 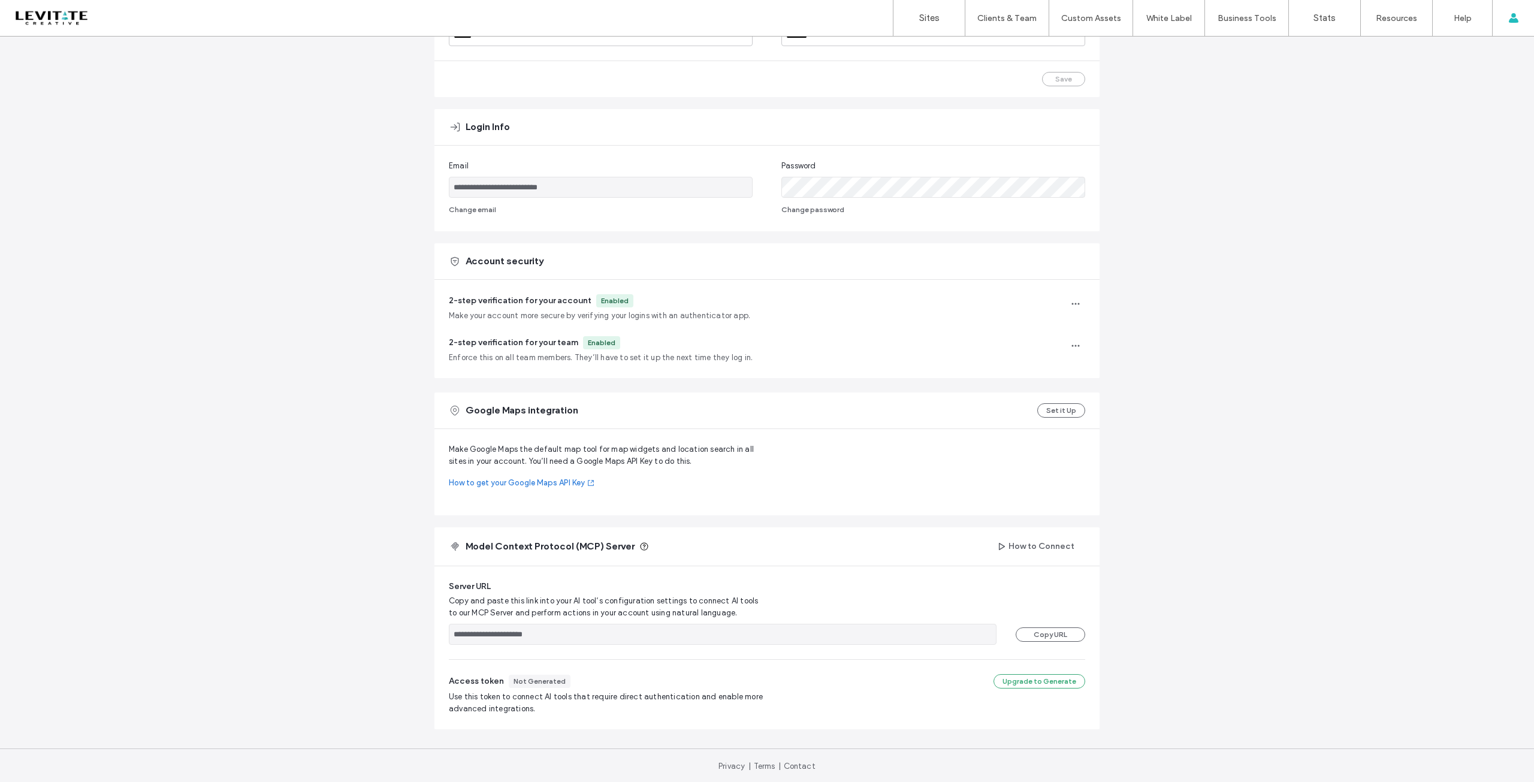 What do you see at coordinates (813, 210) in the screenshot?
I see `button: Change password` at bounding box center [813, 210].